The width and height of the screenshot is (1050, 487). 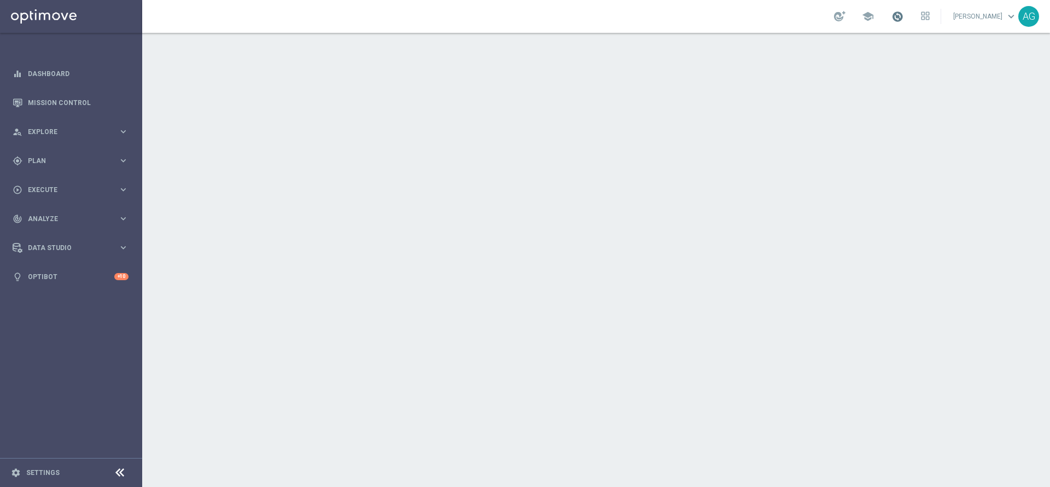 I want to click on i: play_circle_outline, so click(x=18, y=190).